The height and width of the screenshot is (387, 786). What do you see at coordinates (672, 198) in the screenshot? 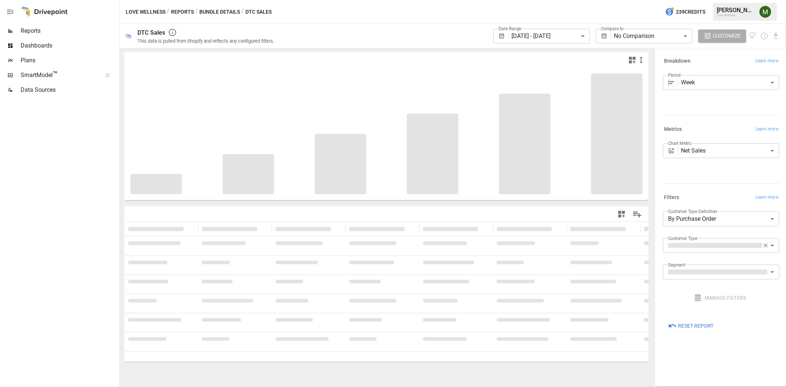
I see `h6: Filters` at bounding box center [672, 198].